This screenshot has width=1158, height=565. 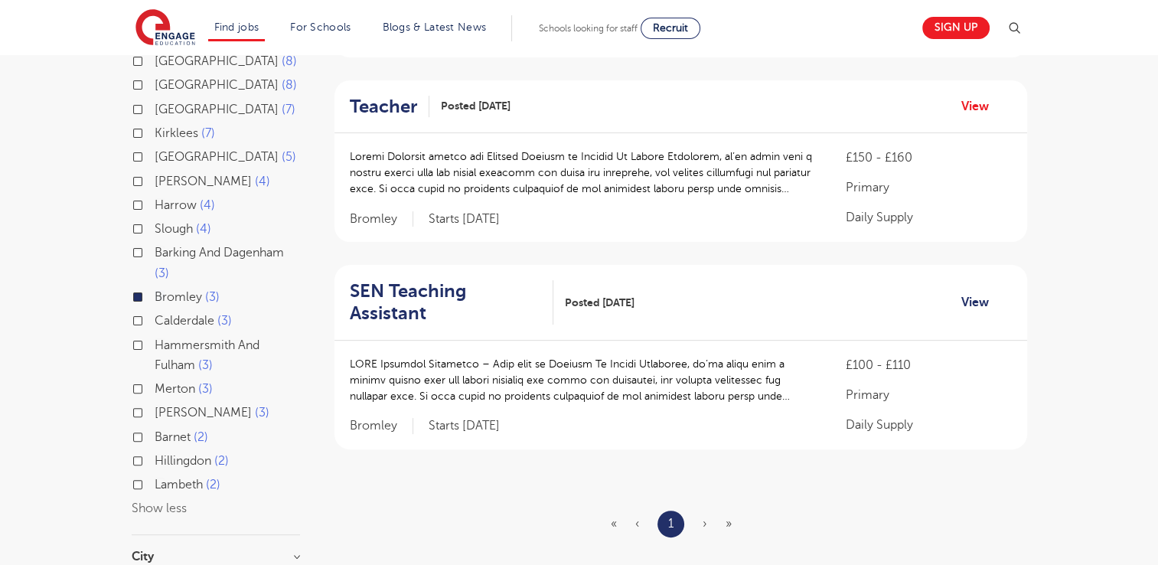 What do you see at coordinates (383, 106) in the screenshot?
I see `h2: Teacher` at bounding box center [383, 106].